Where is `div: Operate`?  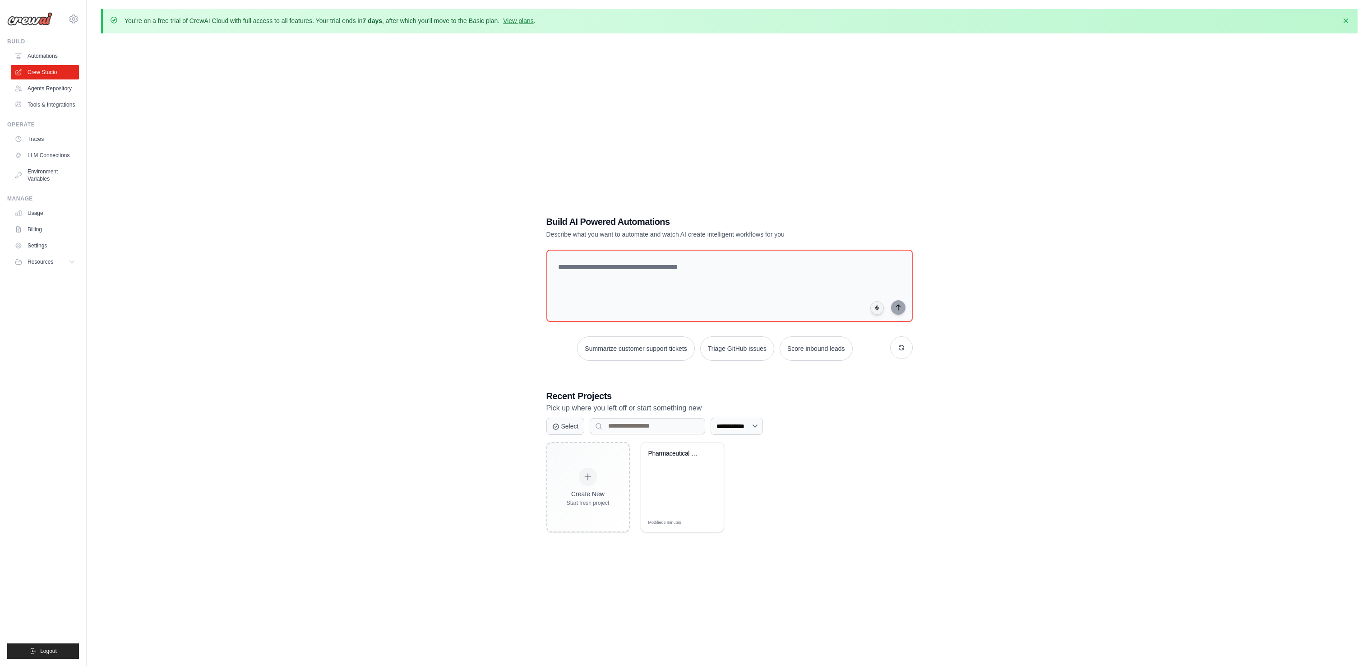
div: Operate is located at coordinates (43, 125).